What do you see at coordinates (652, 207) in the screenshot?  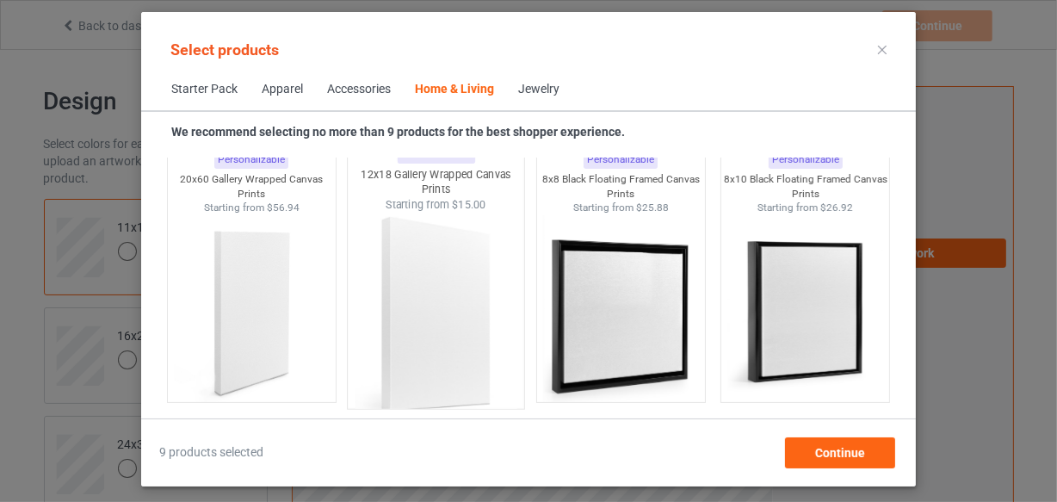 I see `span: $25.88` at bounding box center [652, 207].